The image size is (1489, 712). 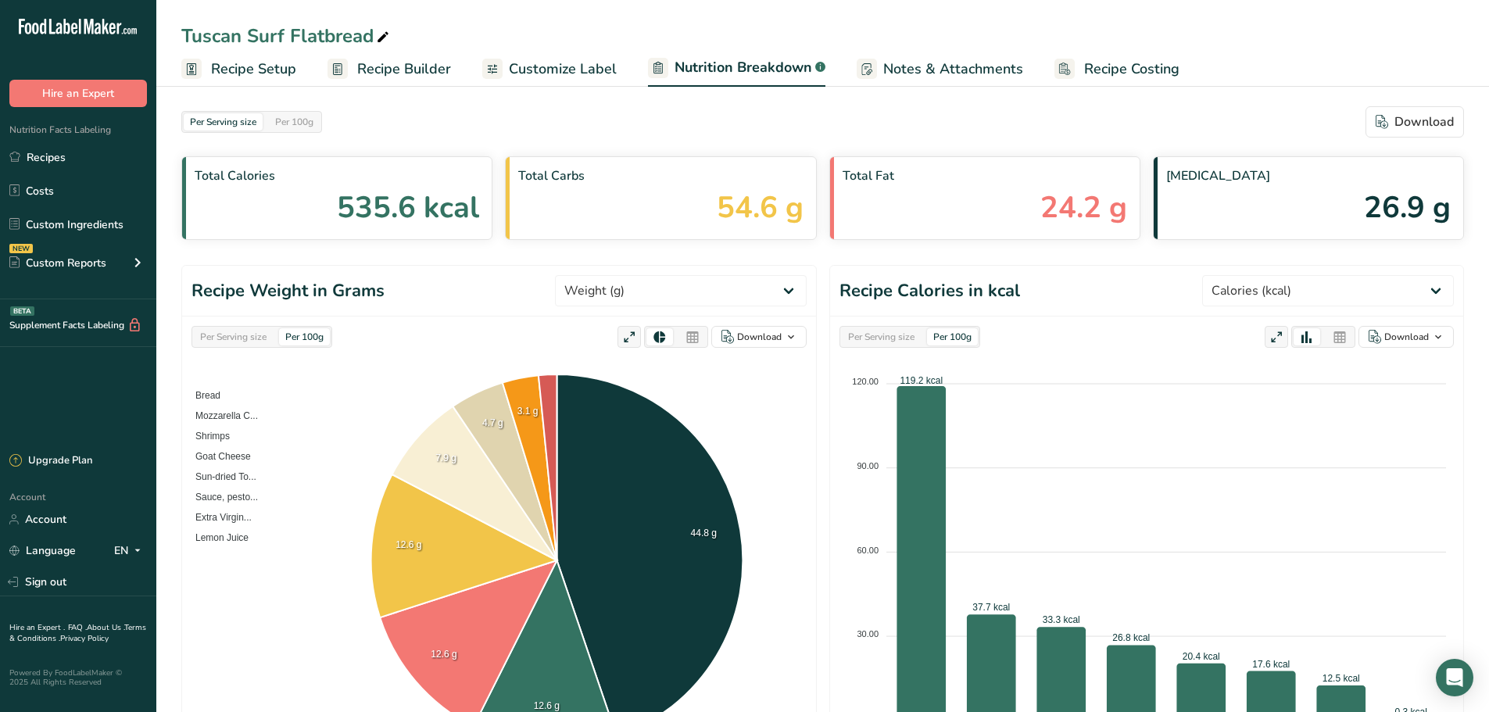 I want to click on a: Privacy Policy, so click(x=84, y=639).